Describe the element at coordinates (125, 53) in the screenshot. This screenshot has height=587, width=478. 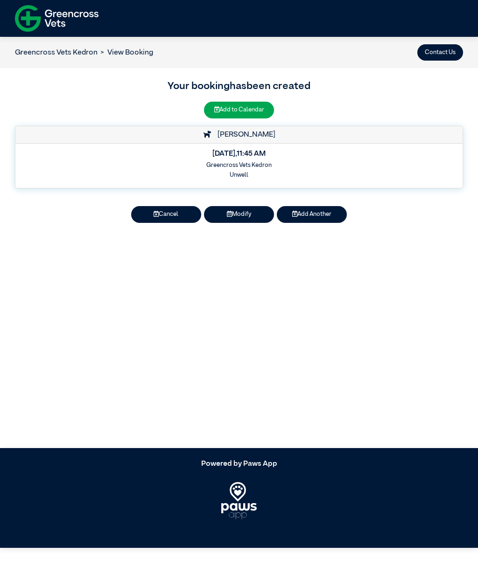
I see `li: View Booking` at that location.